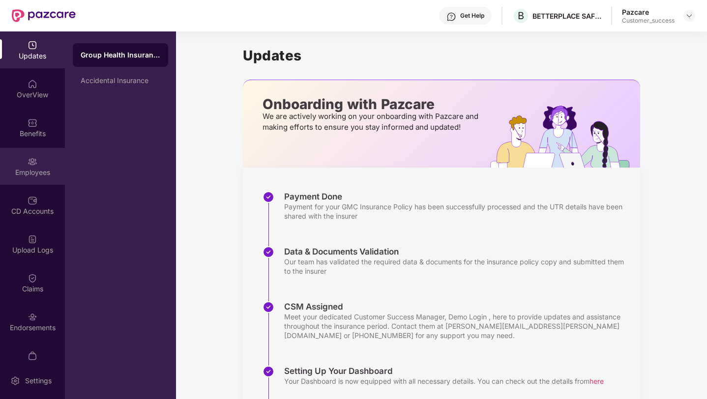 Image resolution: width=707 pixels, height=399 pixels. I want to click on div: Accidental Insurance, so click(120, 81).